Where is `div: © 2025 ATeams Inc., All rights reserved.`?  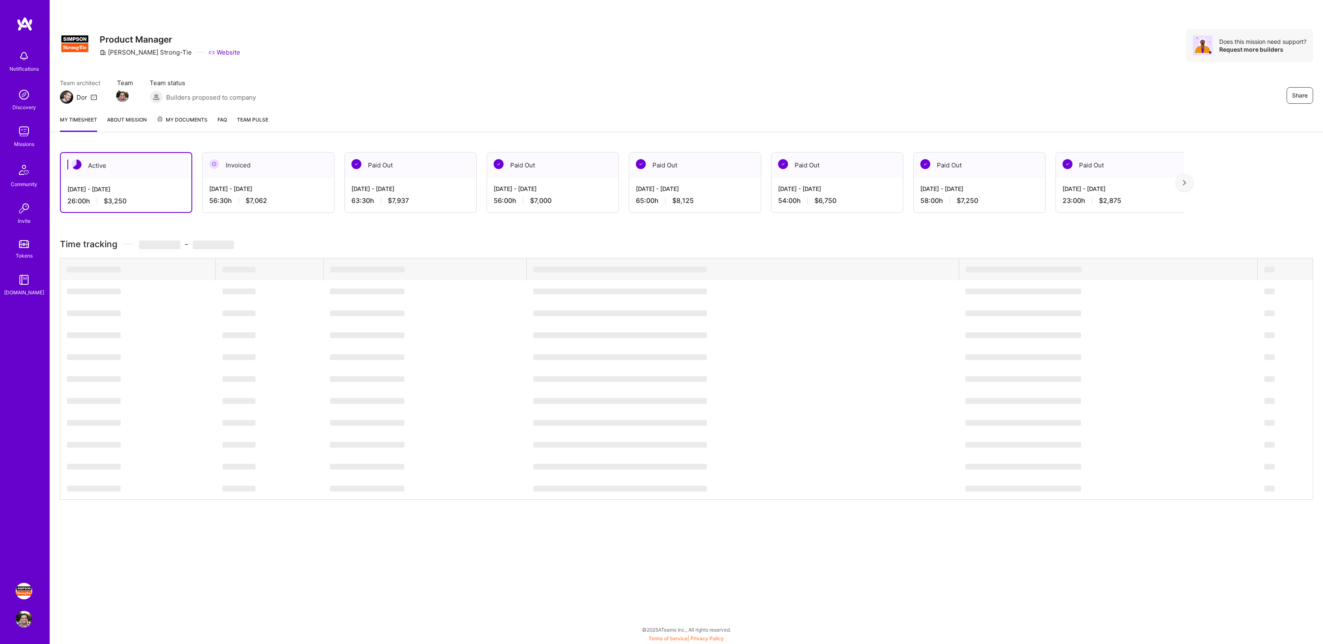 div: © 2025 ATeams Inc., All rights reserved. is located at coordinates (687, 630).